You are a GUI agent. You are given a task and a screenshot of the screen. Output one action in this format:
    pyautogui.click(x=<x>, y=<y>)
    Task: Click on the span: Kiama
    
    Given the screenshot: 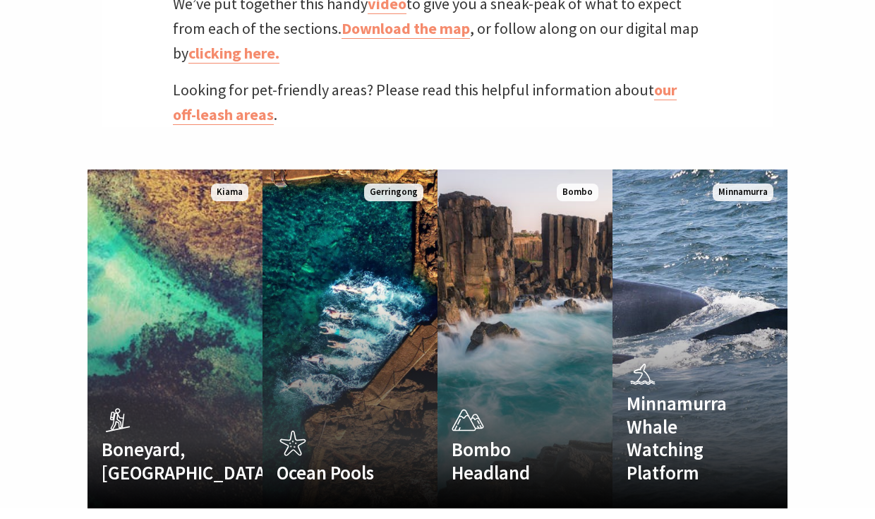 What is the action you would take?
    pyautogui.click(x=229, y=192)
    